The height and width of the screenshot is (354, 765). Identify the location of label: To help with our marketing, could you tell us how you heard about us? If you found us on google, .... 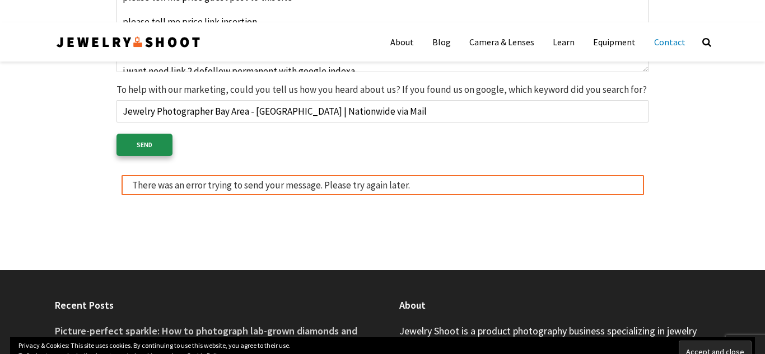
(382, 104).